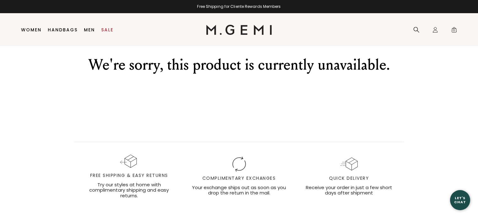 This screenshot has height=218, width=478. I want to click on div: Try our styles at home with complimentary shipping and easy returns., so click(129, 190).